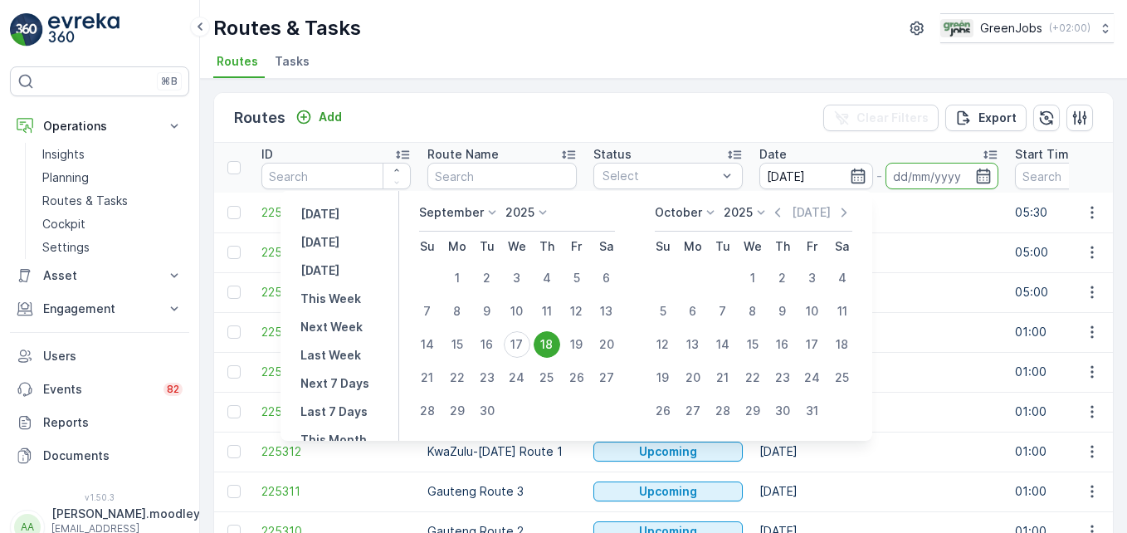 The height and width of the screenshot is (533, 1127). I want to click on p: Events, so click(98, 389).